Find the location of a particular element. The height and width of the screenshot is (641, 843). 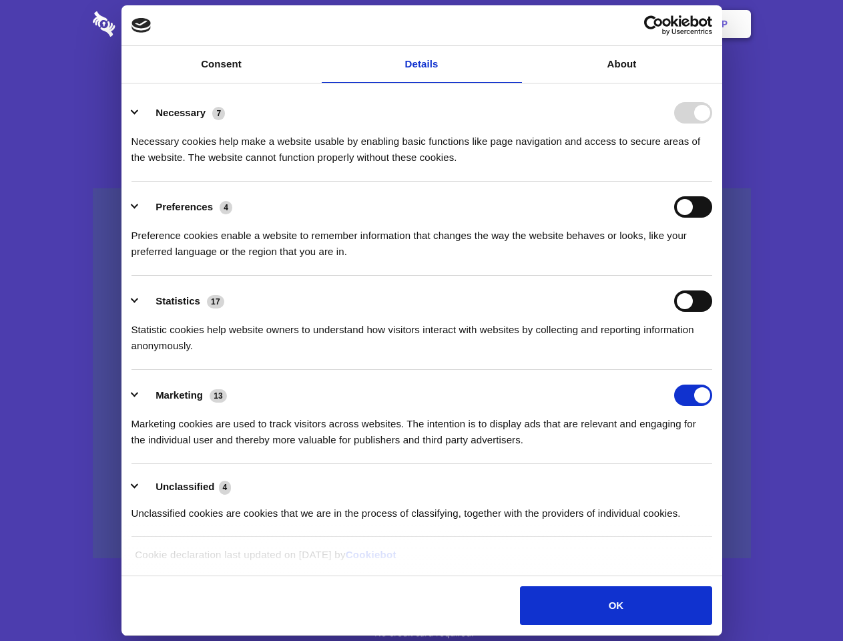

span: 17 is located at coordinates (216, 302).